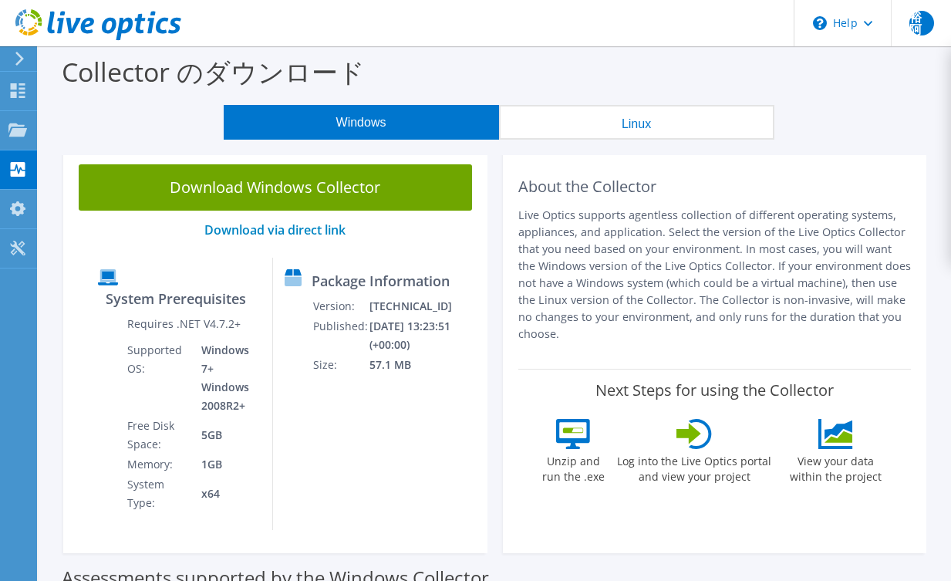 The width and height of the screenshot is (951, 581). Describe the element at coordinates (213, 72) in the screenshot. I see `label: Collector のダウンロード` at that location.